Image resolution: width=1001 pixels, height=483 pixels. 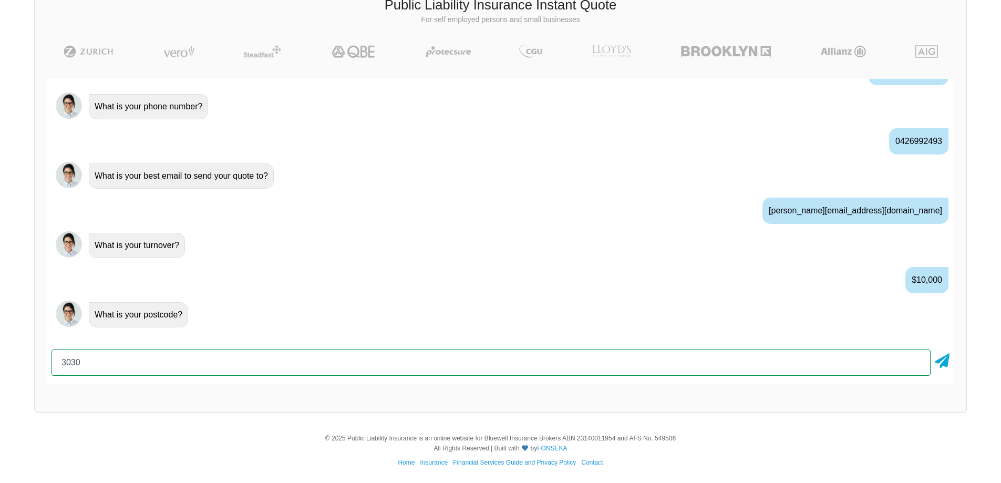 What do you see at coordinates (726, 51) in the screenshot?
I see `img: Brooklyn | Public Liability Insurance` at bounding box center [726, 51].